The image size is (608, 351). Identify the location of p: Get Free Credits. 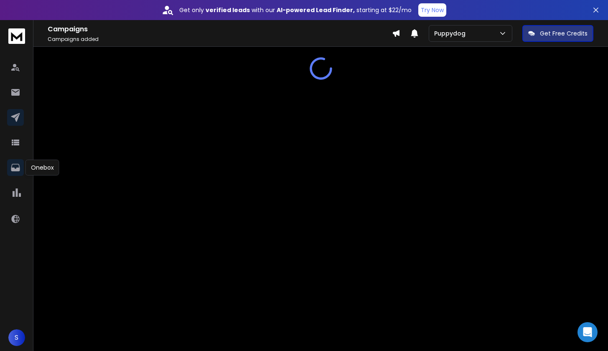
(563, 33).